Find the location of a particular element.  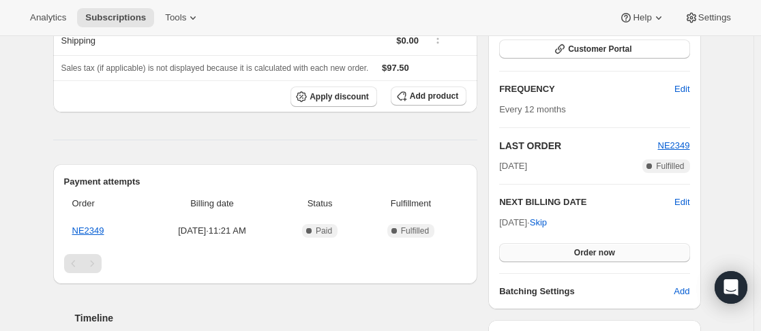

button: Customer Portal is located at coordinates (594, 49).